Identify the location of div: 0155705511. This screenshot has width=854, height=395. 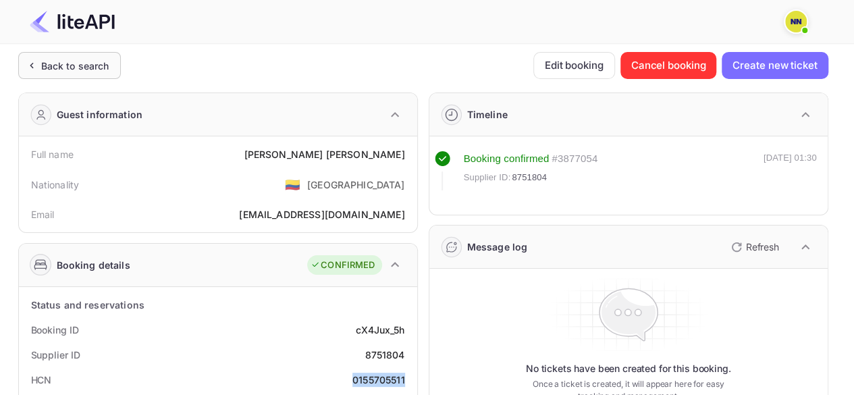
(379, 379).